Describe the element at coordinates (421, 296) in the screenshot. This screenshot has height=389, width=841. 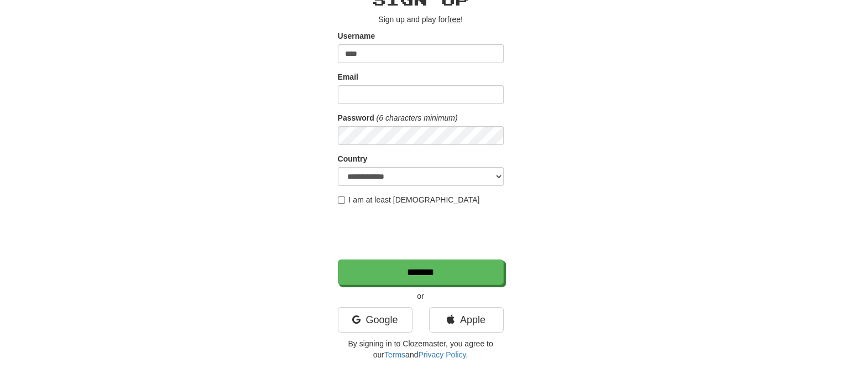
I see `p: or` at that location.